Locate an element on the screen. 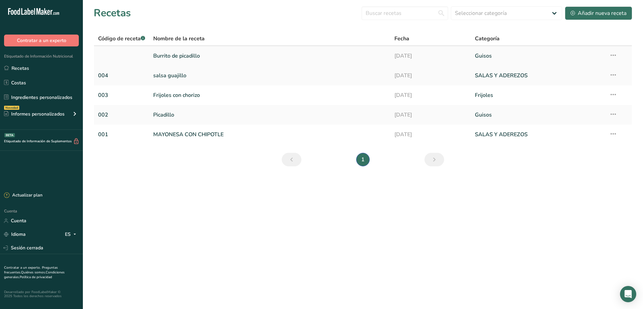  a: Condiciones generales. is located at coordinates (34, 274).